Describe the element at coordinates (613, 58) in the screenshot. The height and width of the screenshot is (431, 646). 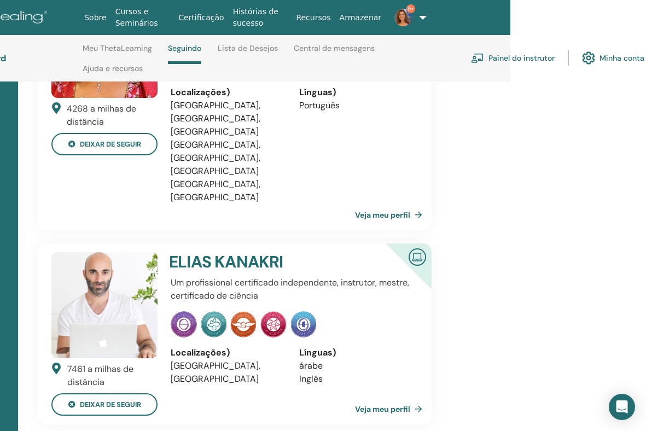
I see `a: Minha conta` at that location.